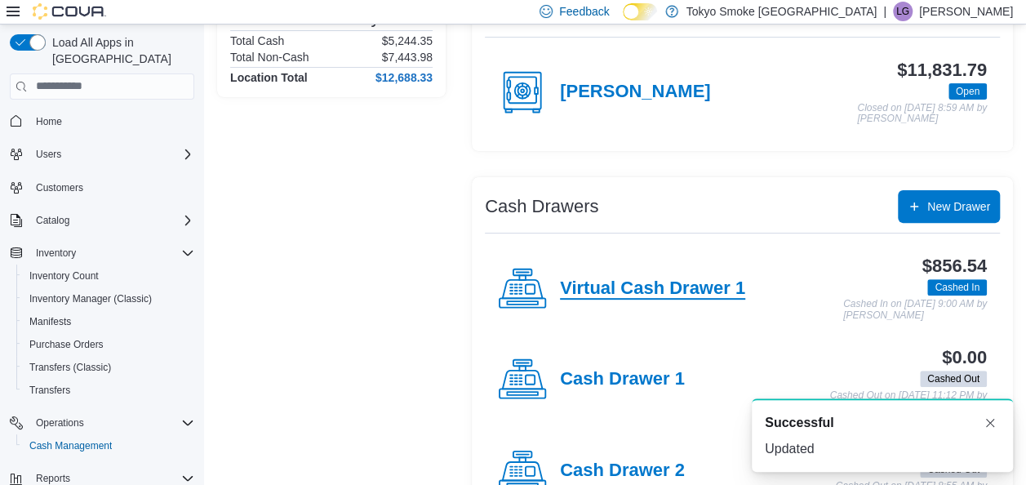  I want to click on a: Customers, so click(60, 188).